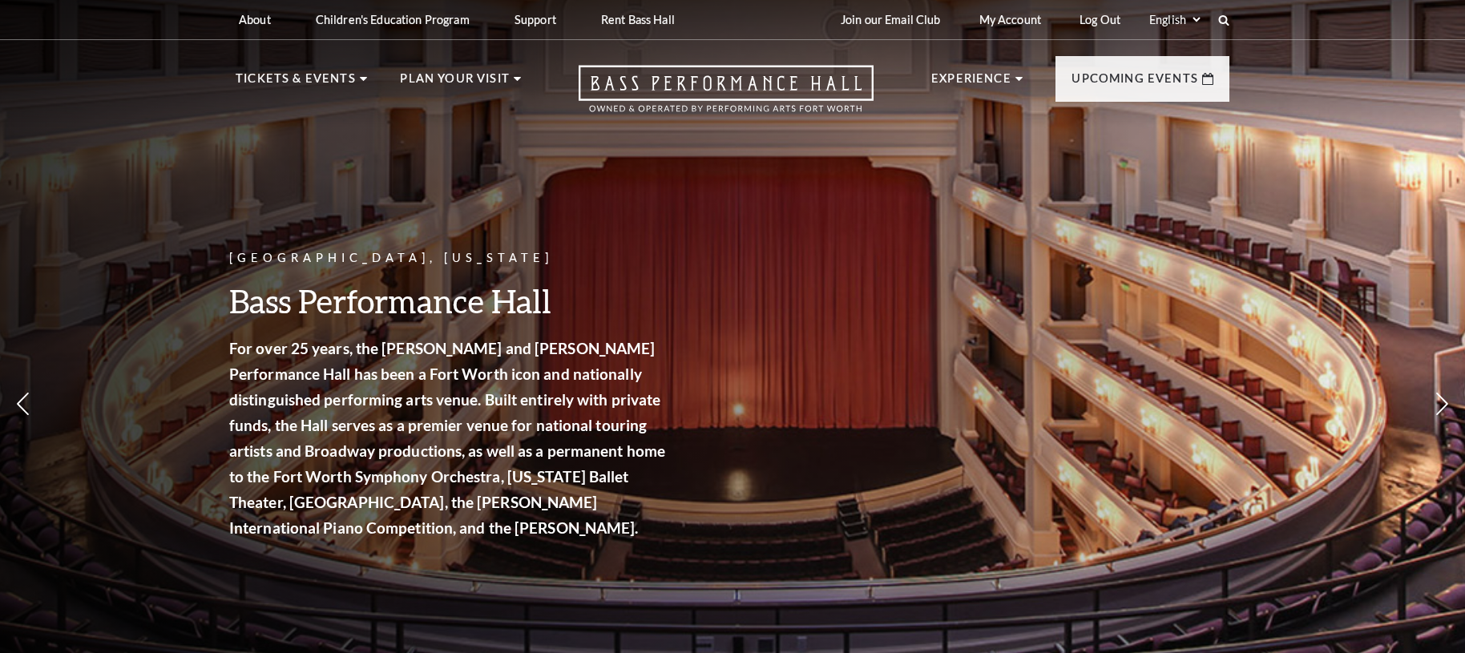  Describe the element at coordinates (1135, 83) in the screenshot. I see `p: Upcoming Events` at that location.